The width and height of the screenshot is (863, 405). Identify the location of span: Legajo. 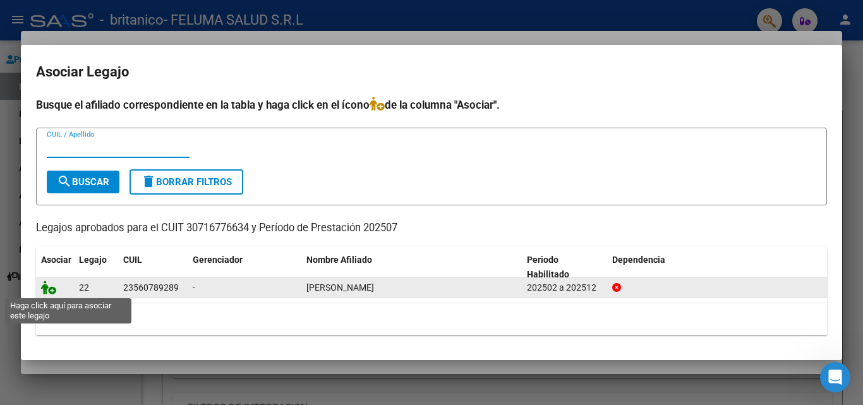
(93, 260).